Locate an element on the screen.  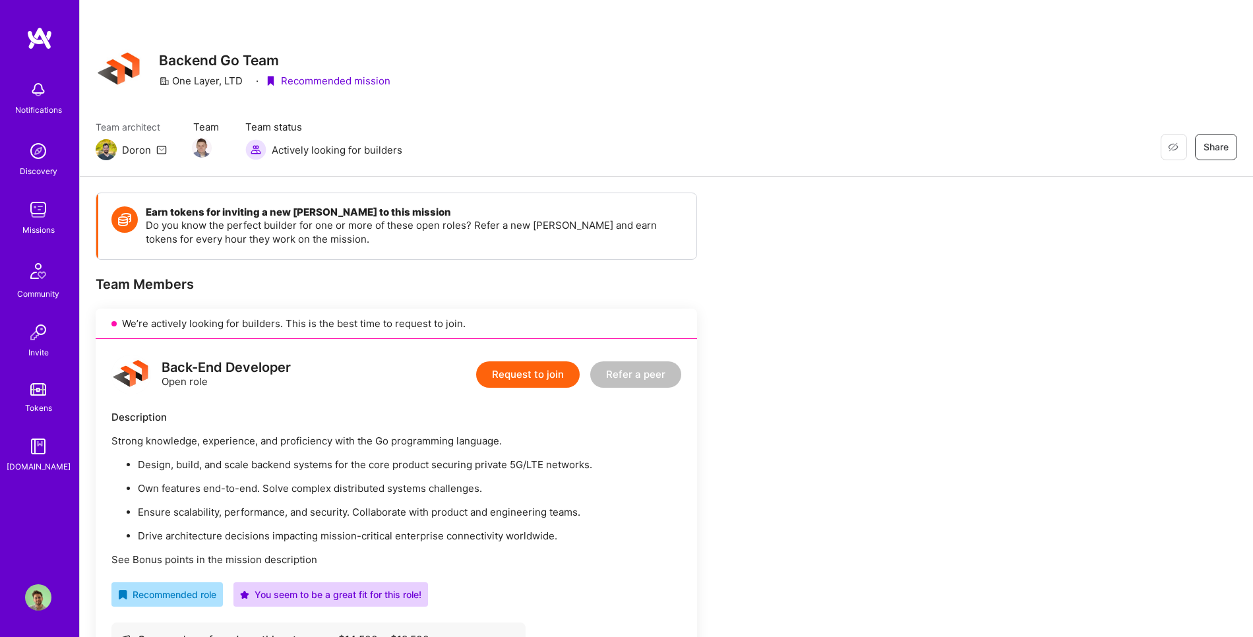
i: icon EyeClosed is located at coordinates (1173, 147).